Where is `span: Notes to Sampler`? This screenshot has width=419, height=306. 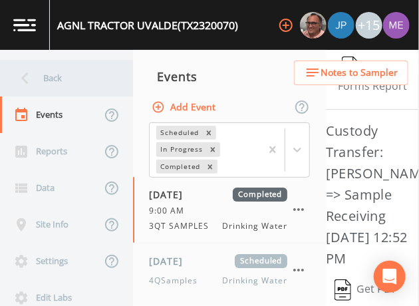
span: Notes to Sampler is located at coordinates (359, 72).